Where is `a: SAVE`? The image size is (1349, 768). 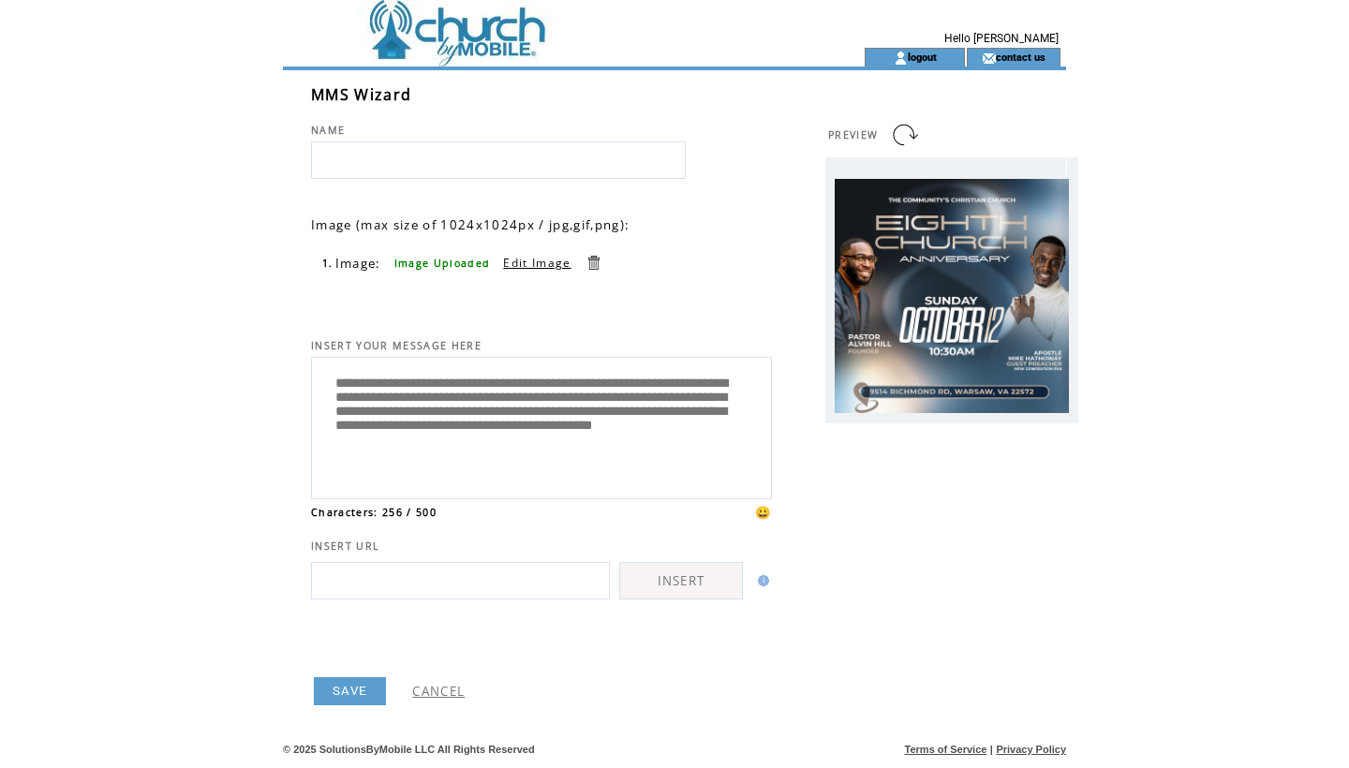 a: SAVE is located at coordinates (349, 691).